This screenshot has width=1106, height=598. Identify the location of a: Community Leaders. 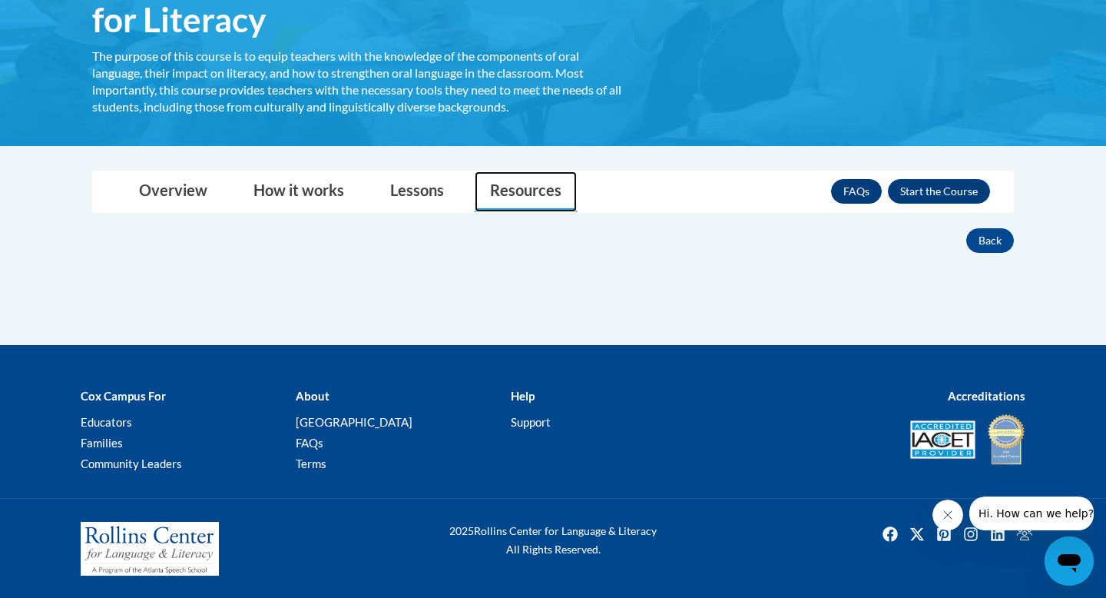
(131, 463).